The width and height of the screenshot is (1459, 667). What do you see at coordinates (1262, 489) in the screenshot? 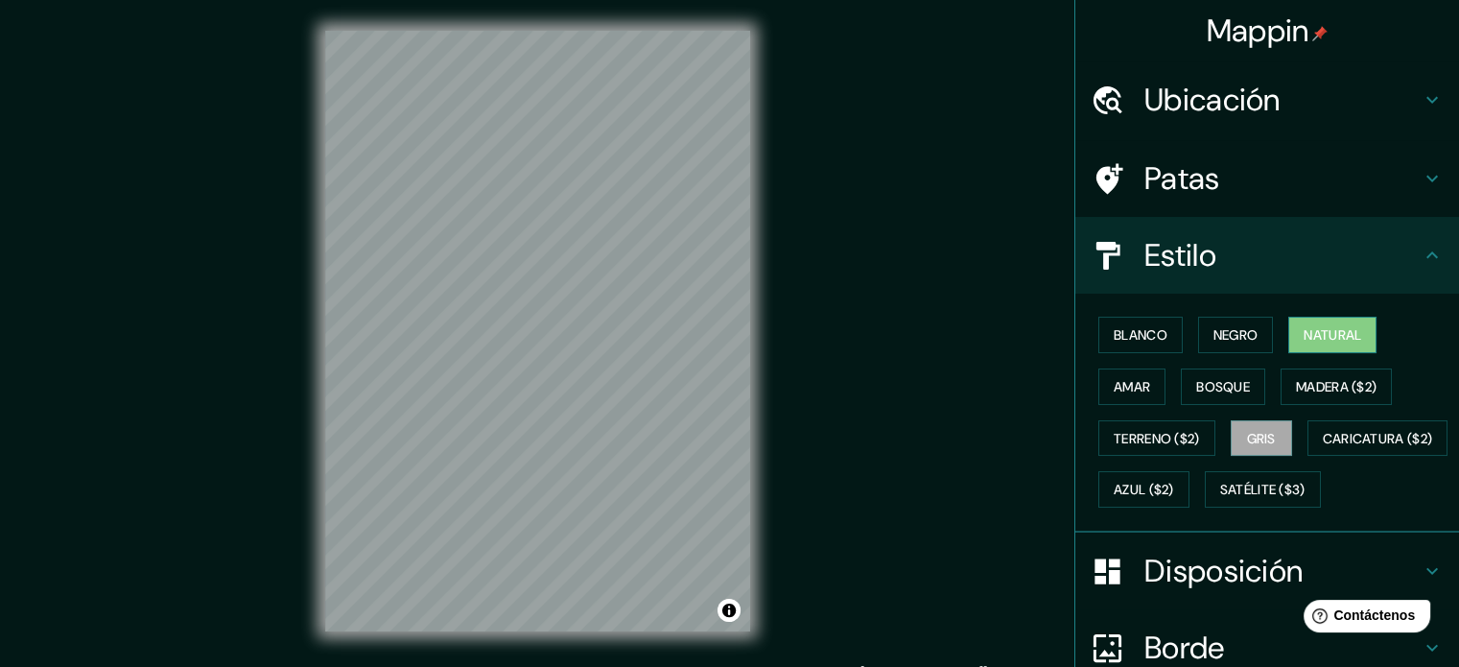
I see `button: Satélite ($3)` at bounding box center [1262, 489].